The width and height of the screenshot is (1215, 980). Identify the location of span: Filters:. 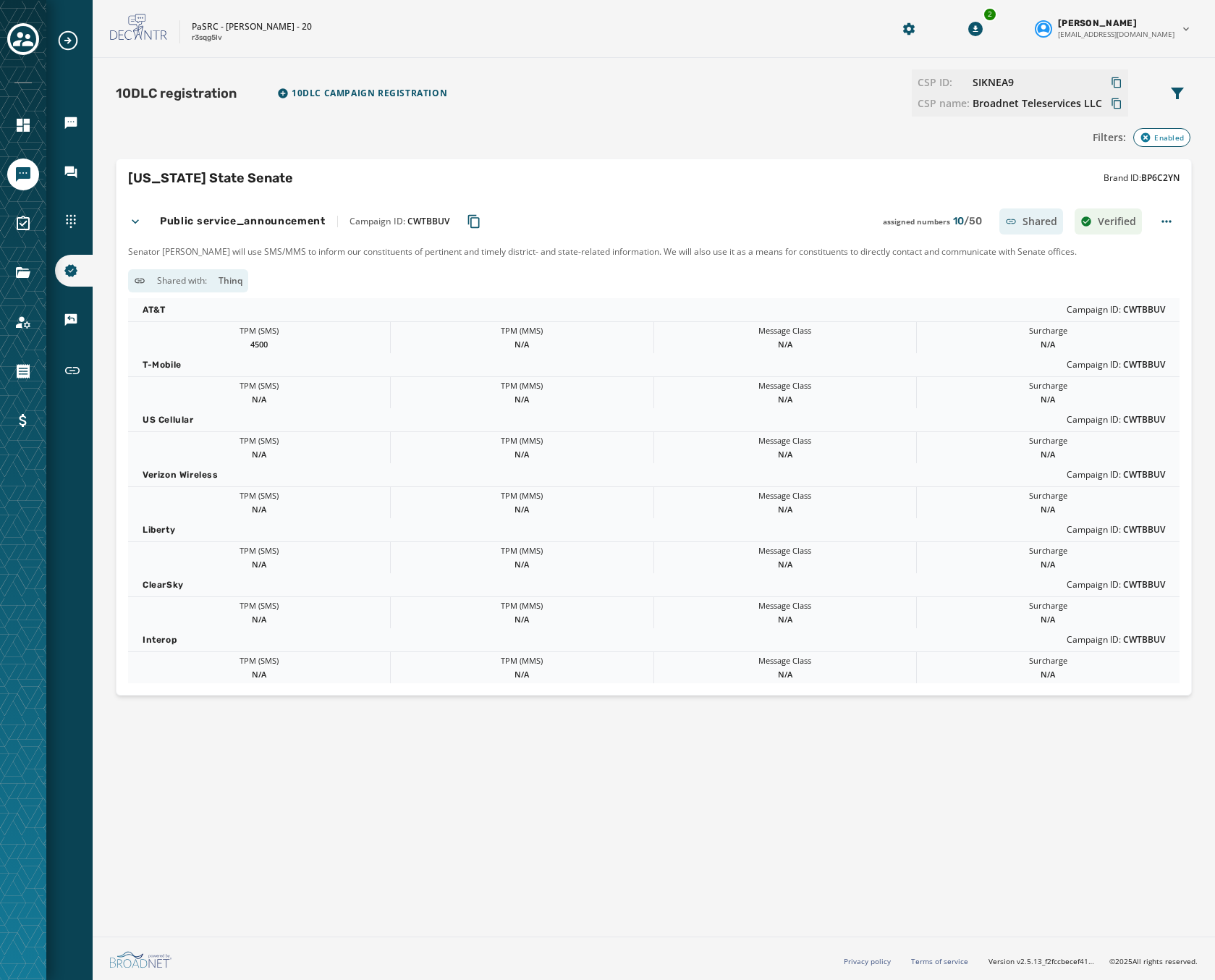
(1109, 137).